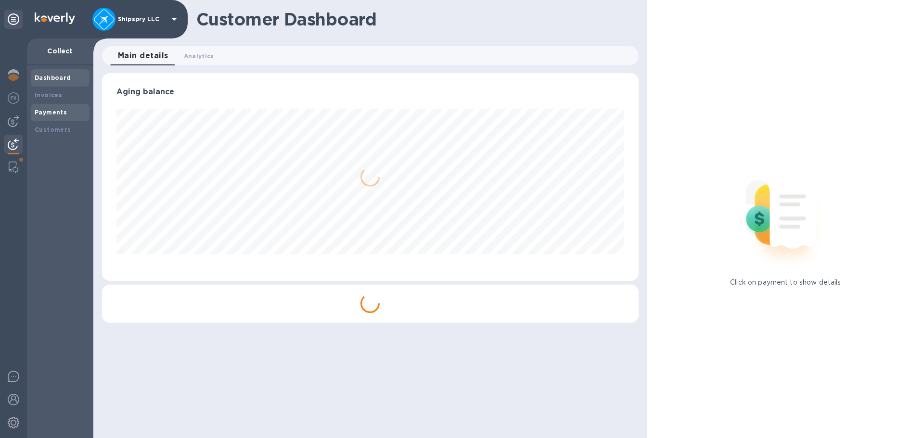 The image size is (924, 438). Describe the element at coordinates (370, 92) in the screenshot. I see `h3: Aging balance` at that location.